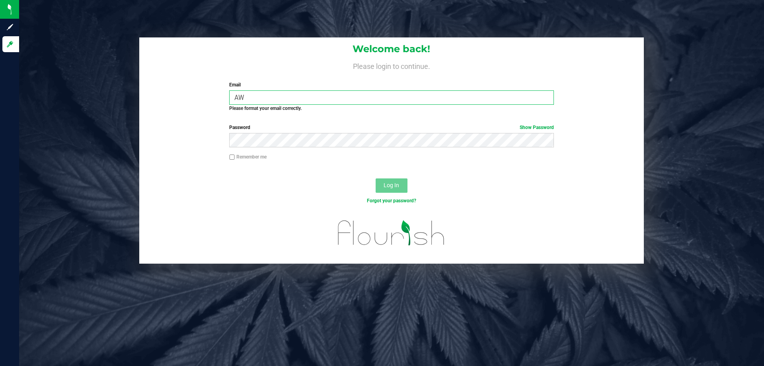 This screenshot has width=764, height=366. Describe the element at coordinates (391, 49) in the screenshot. I see `h1: Welcome back!` at that location.